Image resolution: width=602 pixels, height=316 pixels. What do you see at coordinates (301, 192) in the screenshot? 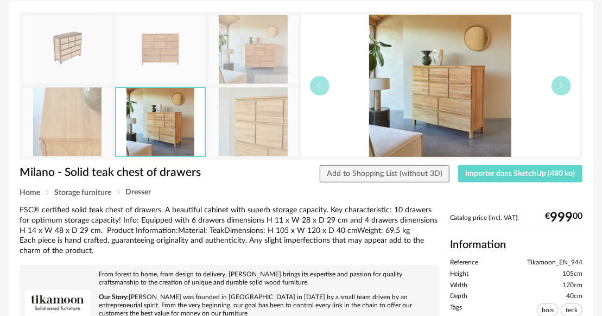
I see `div: Breadcrumb` at bounding box center [301, 192].